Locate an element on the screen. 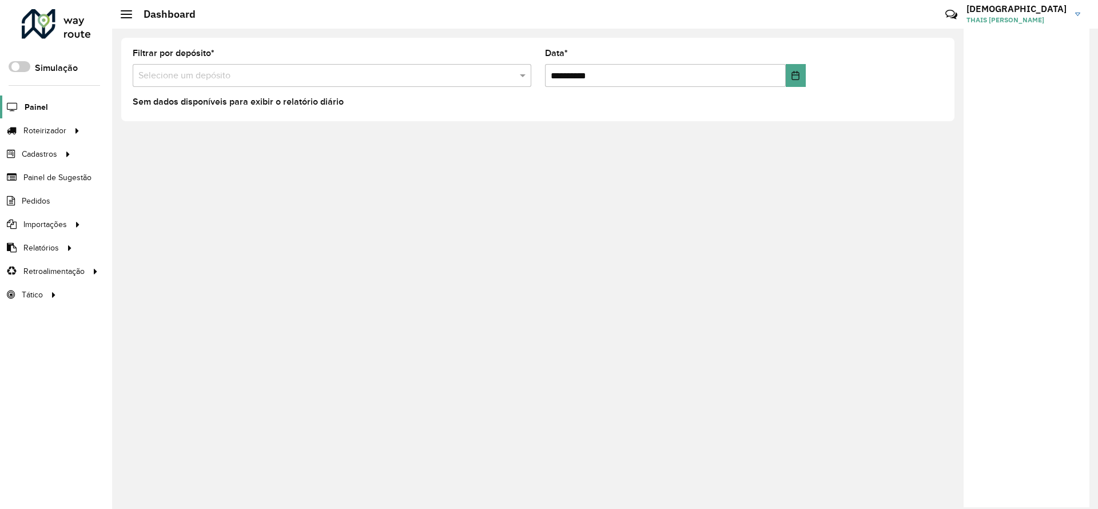 This screenshot has width=1098, height=509. a: Contato Rápido is located at coordinates (951, 14).